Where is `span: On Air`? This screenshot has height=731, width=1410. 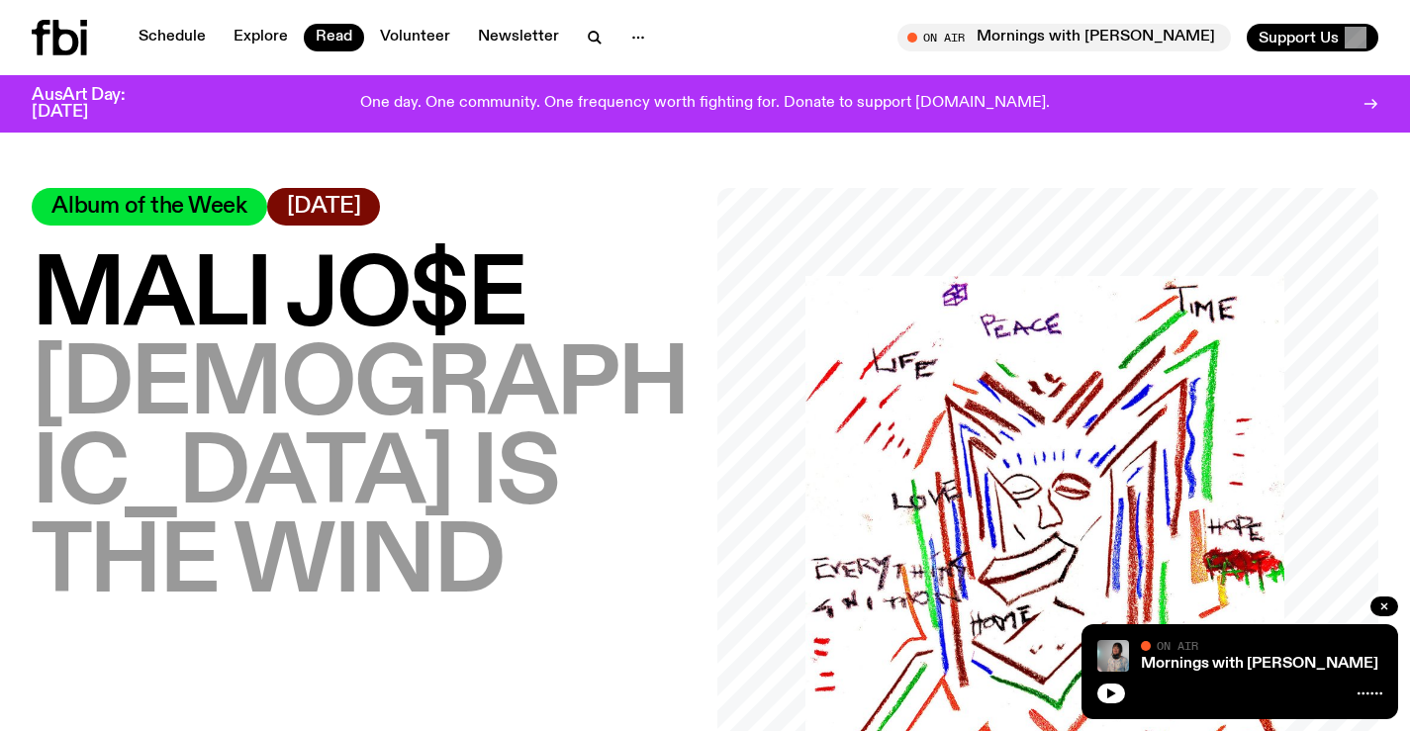
span: On Air is located at coordinates (1177, 645).